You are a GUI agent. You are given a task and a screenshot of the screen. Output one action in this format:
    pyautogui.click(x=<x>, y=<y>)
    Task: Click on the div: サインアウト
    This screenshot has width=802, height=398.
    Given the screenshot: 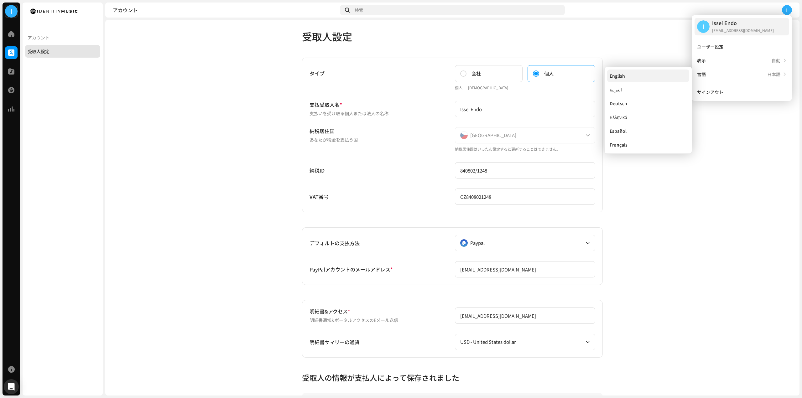 What is the action you would take?
    pyautogui.click(x=710, y=92)
    